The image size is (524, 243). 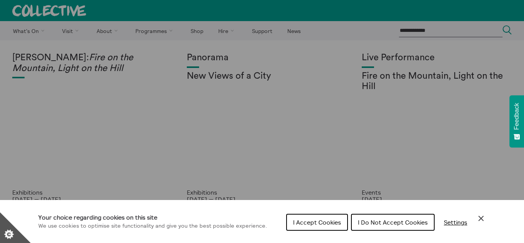 What do you see at coordinates (317, 222) in the screenshot?
I see `span: I Accept Cookies` at bounding box center [317, 222].